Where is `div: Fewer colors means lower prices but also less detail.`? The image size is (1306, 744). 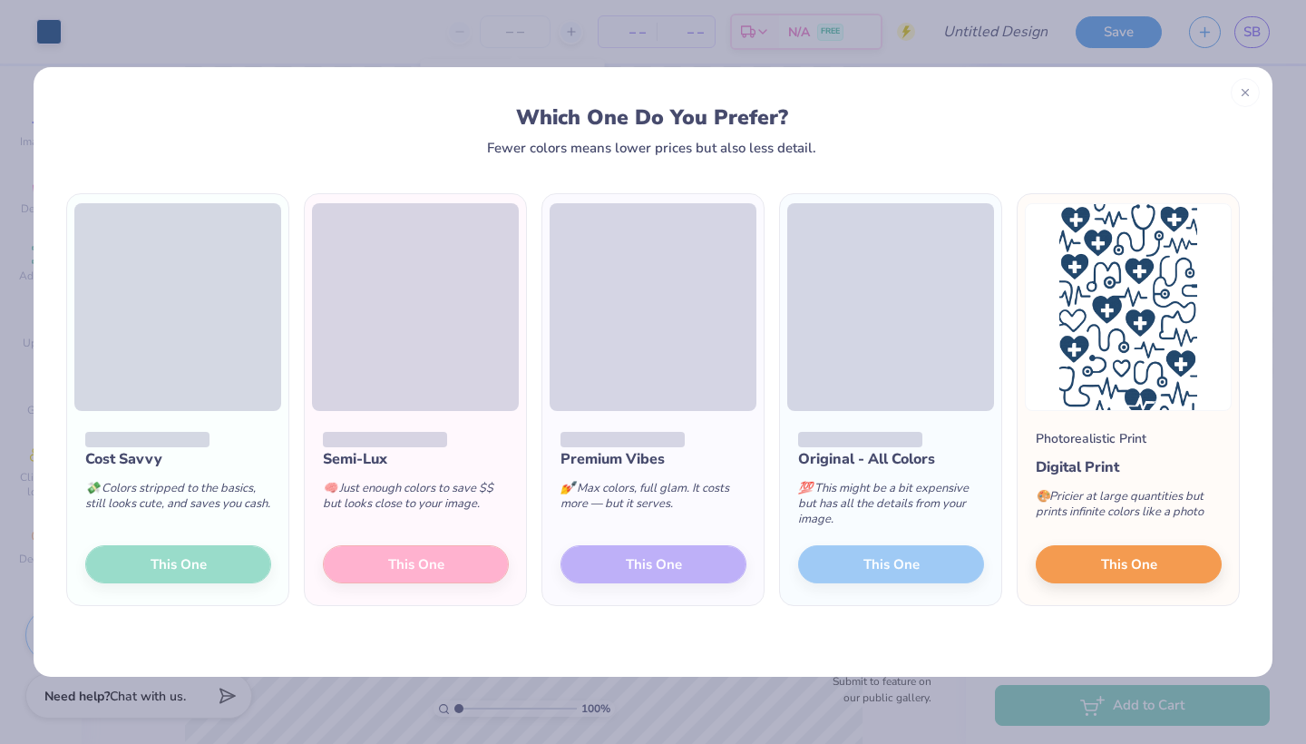 div: Fewer colors means lower prices but also less detail. is located at coordinates (651, 148).